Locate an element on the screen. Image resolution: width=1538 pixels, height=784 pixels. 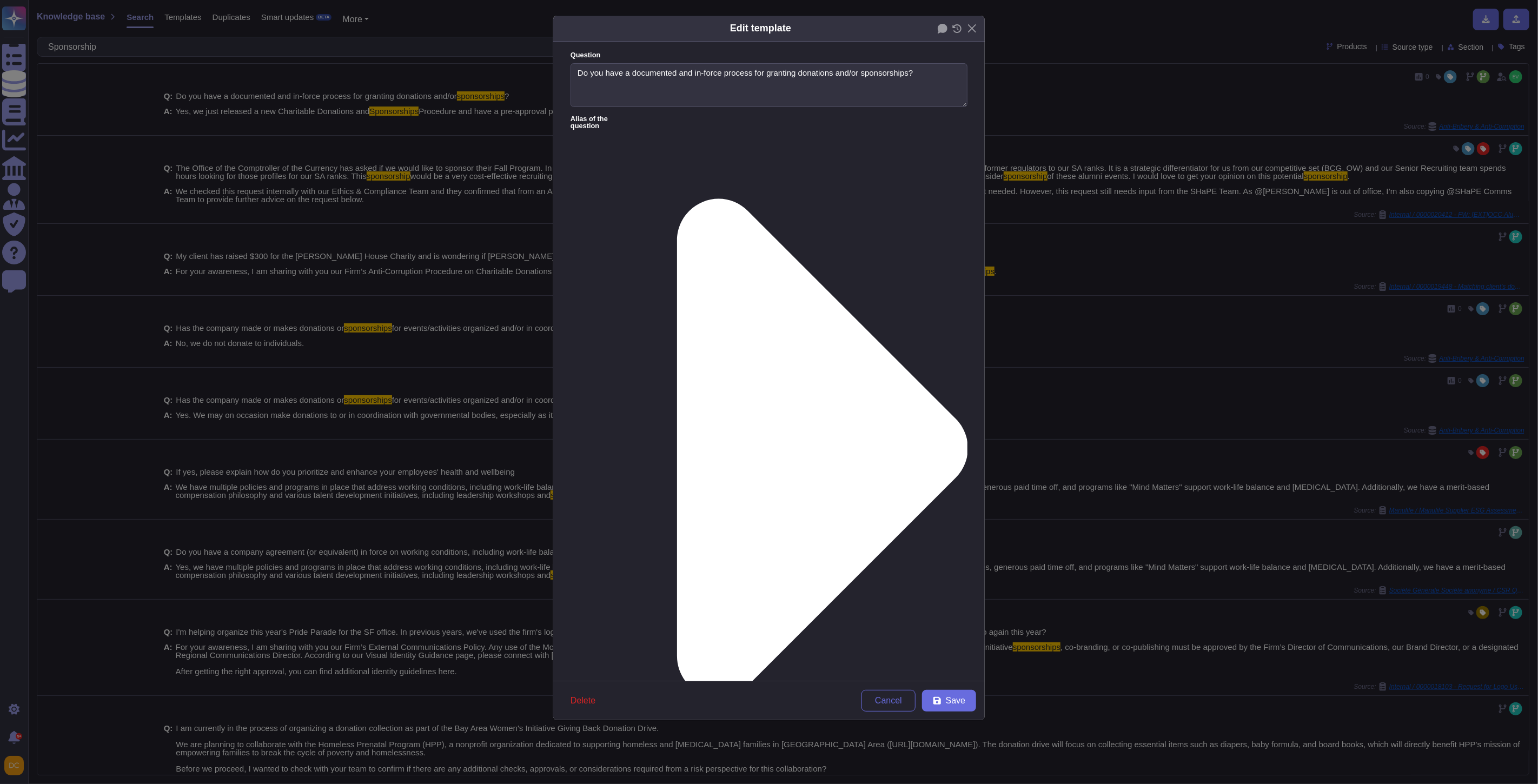
button: Save is located at coordinates (949, 701).